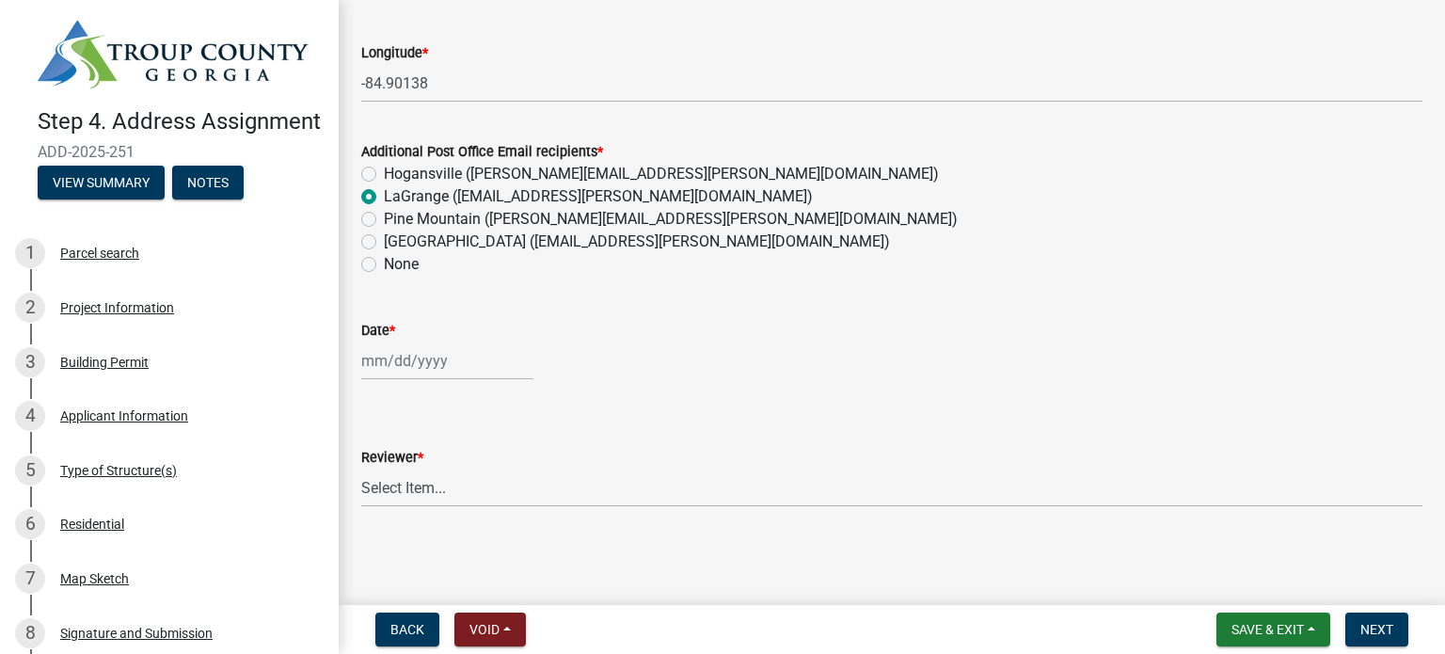  I want to click on div: 2, so click(30, 308).